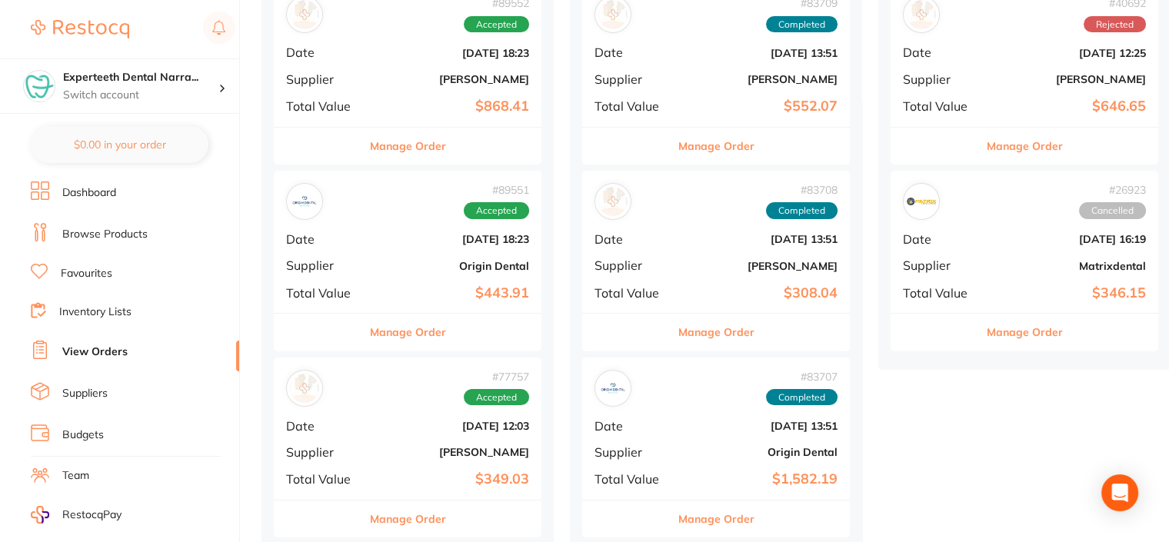  Describe the element at coordinates (75, 476) in the screenshot. I see `a: Team` at that location.